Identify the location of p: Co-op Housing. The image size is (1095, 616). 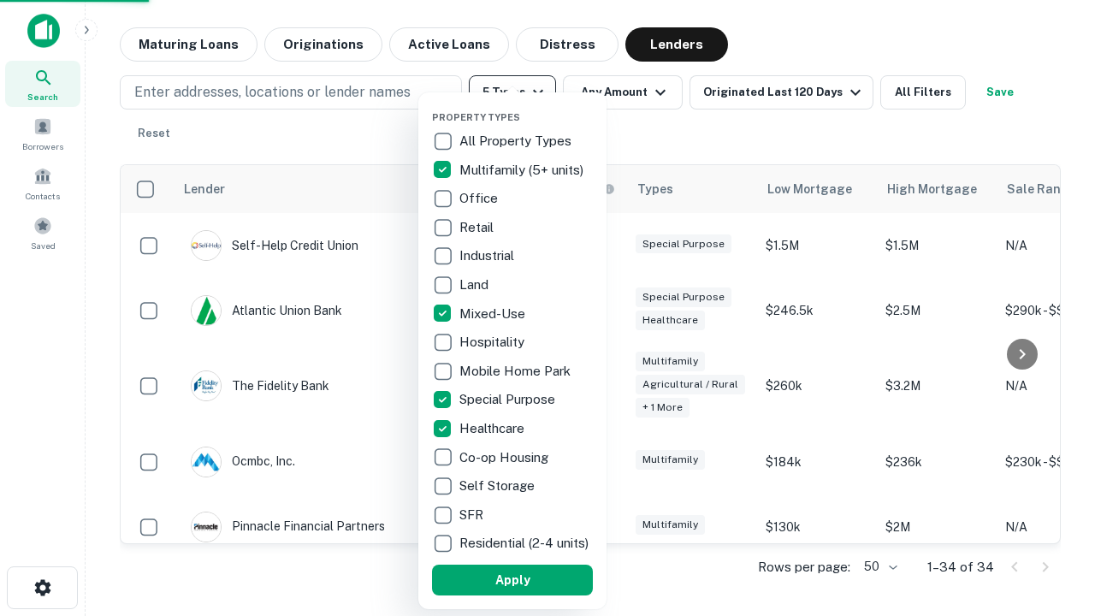
(506, 458).